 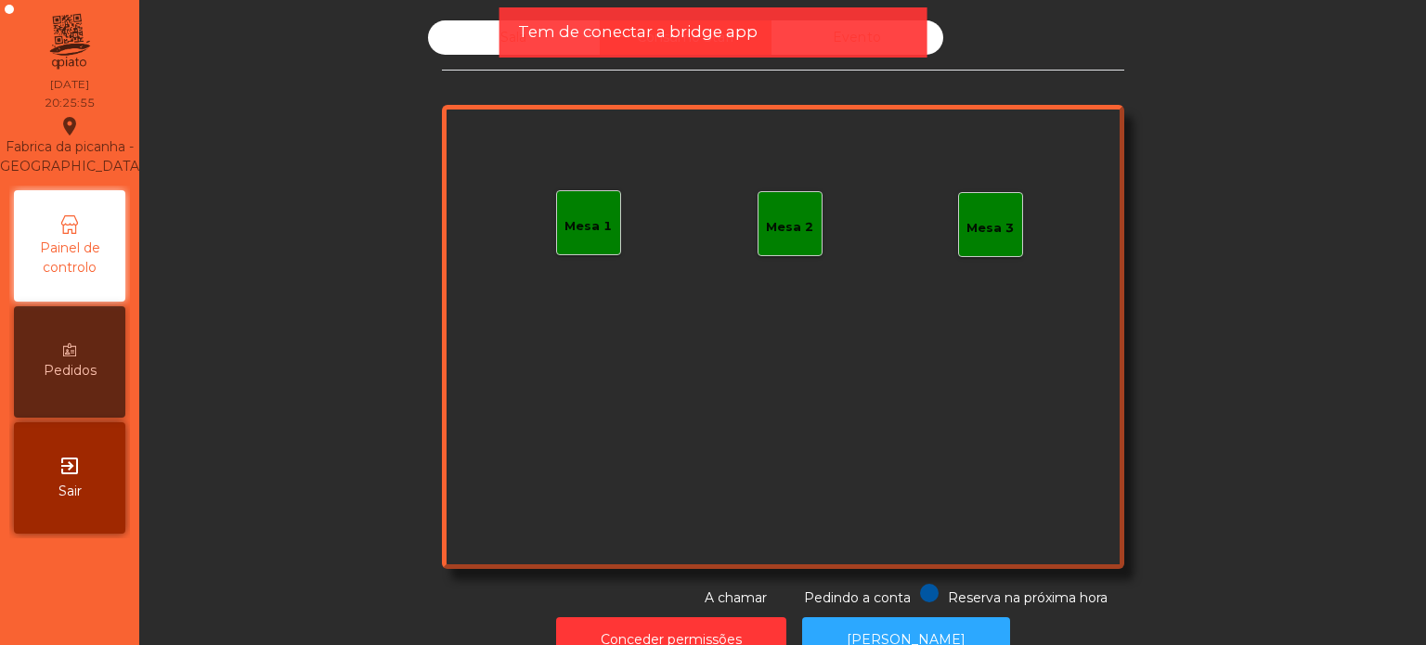 I want to click on i: location_on, so click(x=70, y=126).